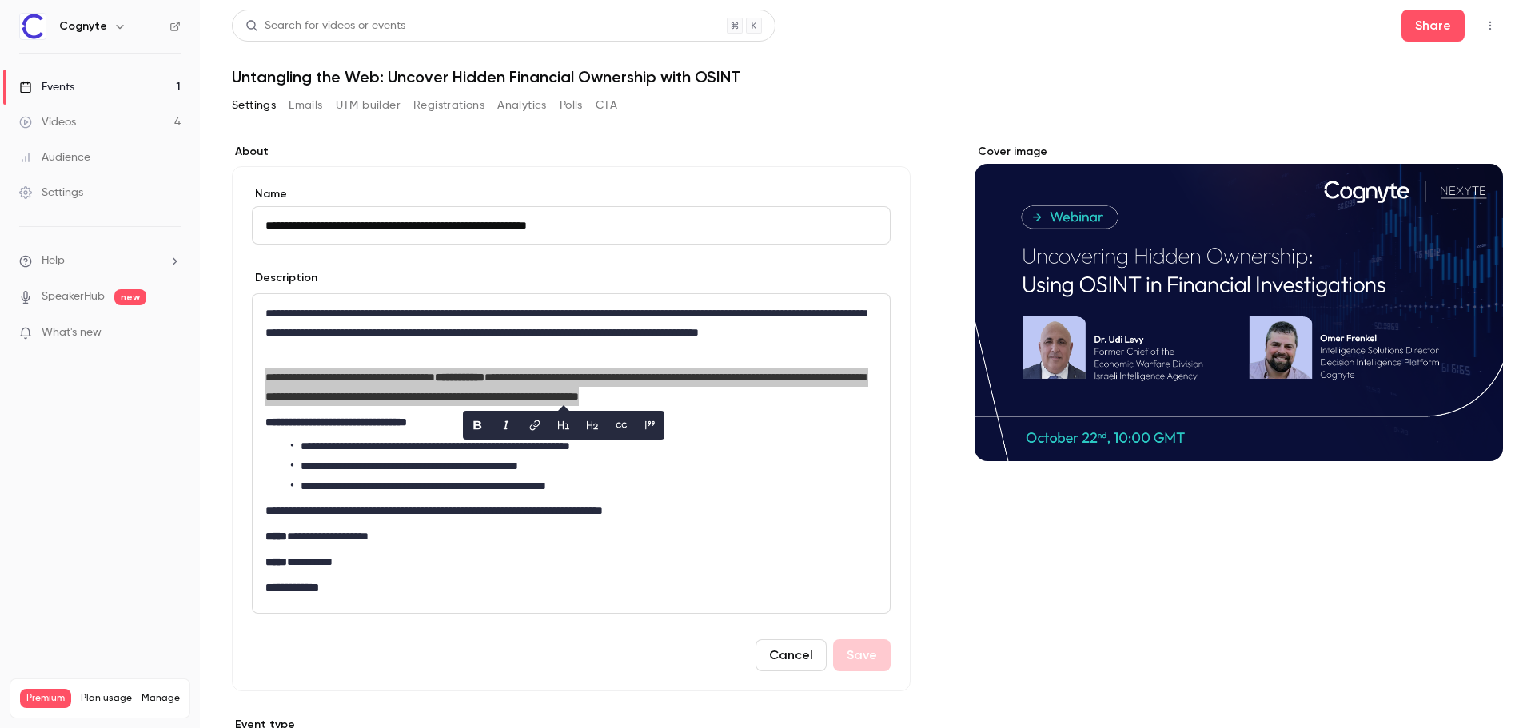 The image size is (1535, 728). I want to click on button: Share, so click(1433, 26).